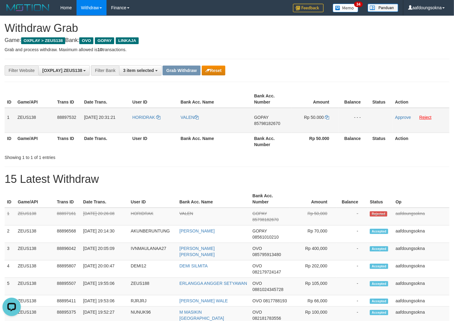  What do you see at coordinates (153, 269) in the screenshot?
I see `td: DEMI12` at bounding box center [153, 269].